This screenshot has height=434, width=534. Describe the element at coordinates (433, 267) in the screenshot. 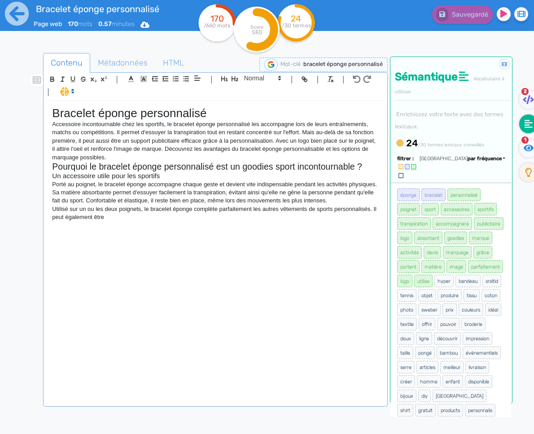

I see `span: matière` at that location.